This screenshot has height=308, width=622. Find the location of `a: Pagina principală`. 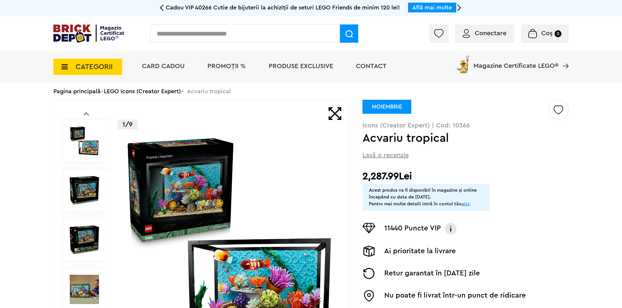

a: Pagina principală is located at coordinates (77, 91).